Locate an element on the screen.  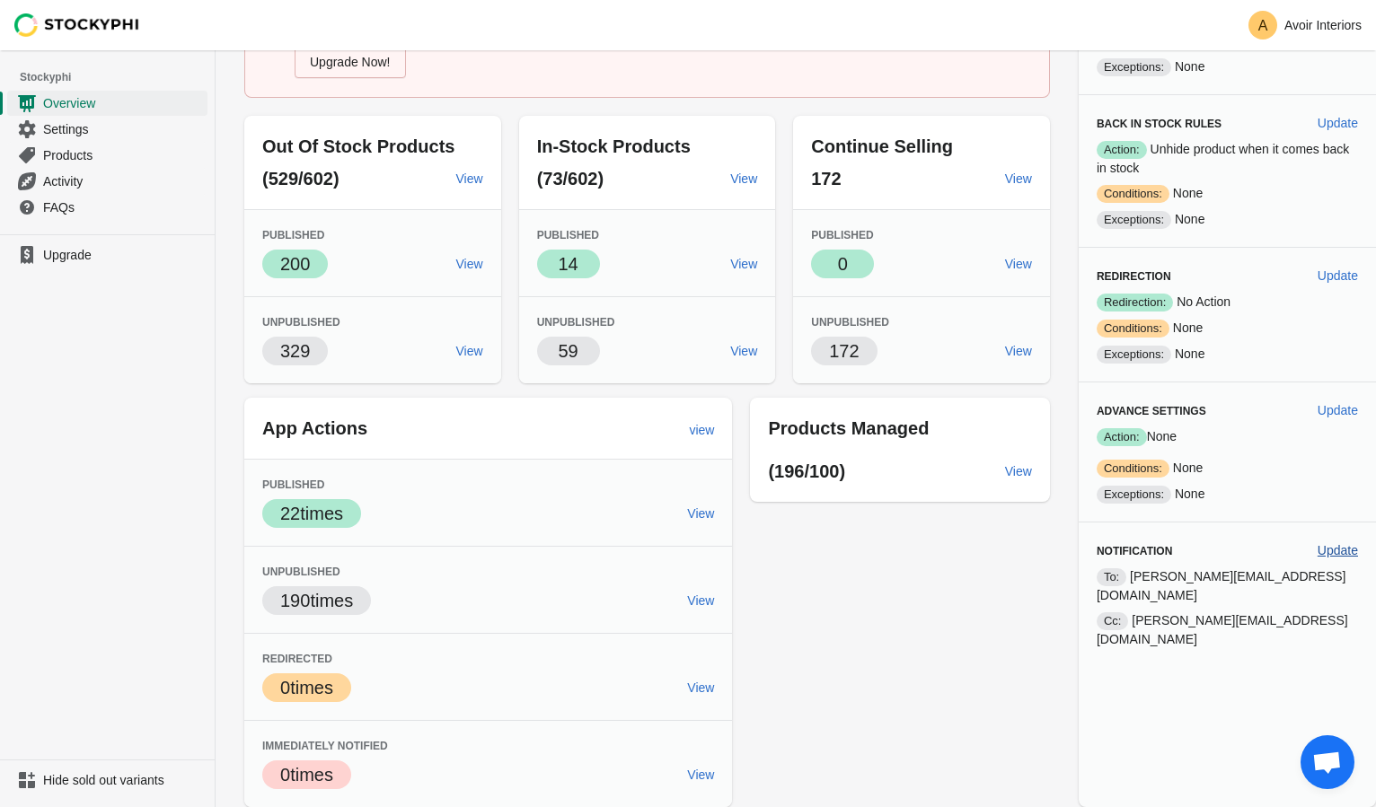
a: Hide sold out variants is located at coordinates (107, 780).